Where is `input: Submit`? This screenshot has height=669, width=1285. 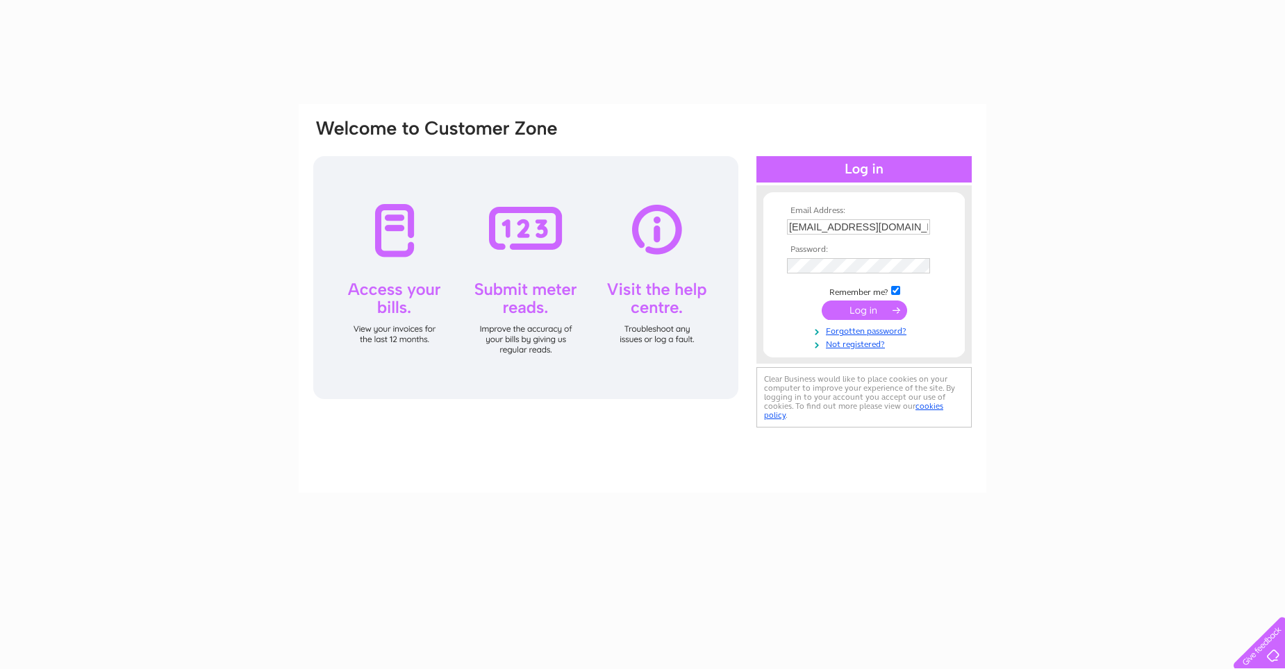
input: Submit is located at coordinates (864, 310).